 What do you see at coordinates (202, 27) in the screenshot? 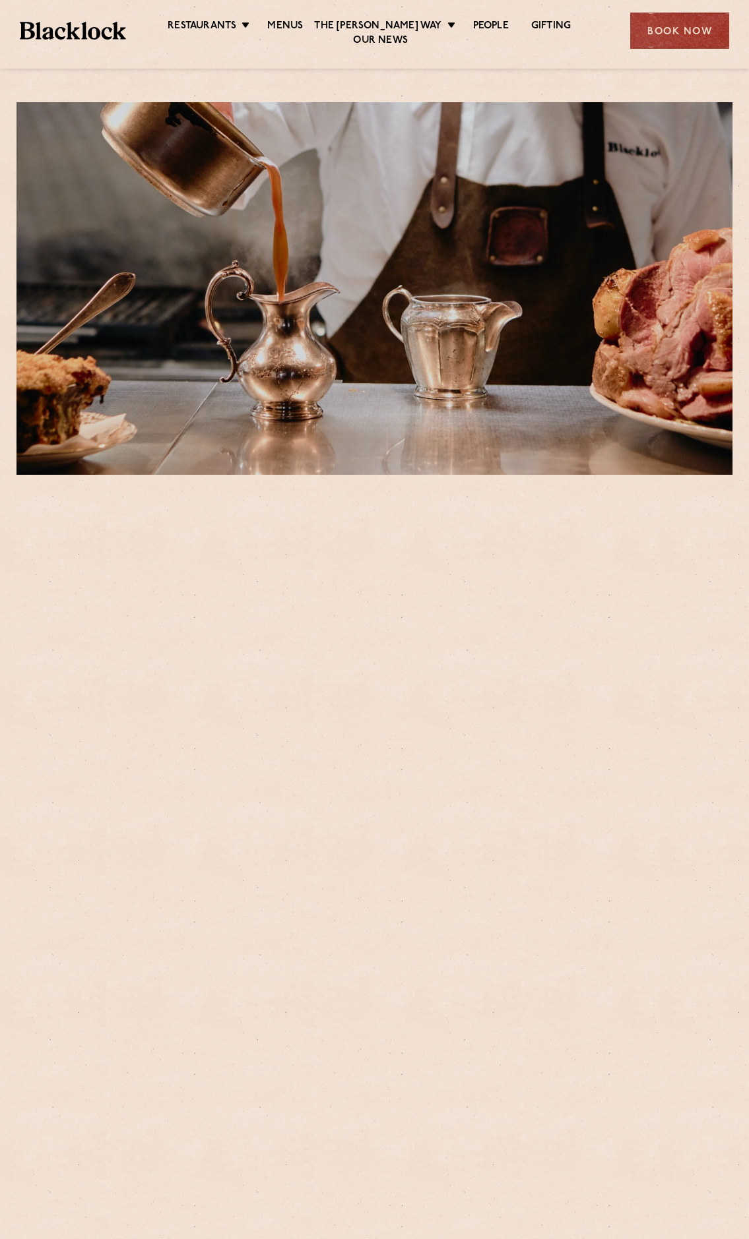
I see `a: Restaurants` at bounding box center [202, 27].